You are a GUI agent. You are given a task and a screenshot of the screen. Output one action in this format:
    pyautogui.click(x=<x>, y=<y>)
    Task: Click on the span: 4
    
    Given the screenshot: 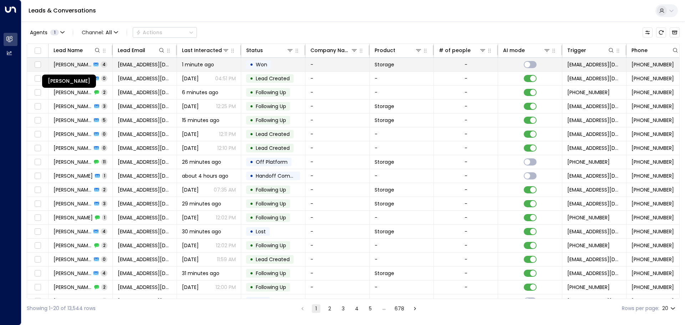 What is the action you would take?
    pyautogui.click(x=104, y=64)
    